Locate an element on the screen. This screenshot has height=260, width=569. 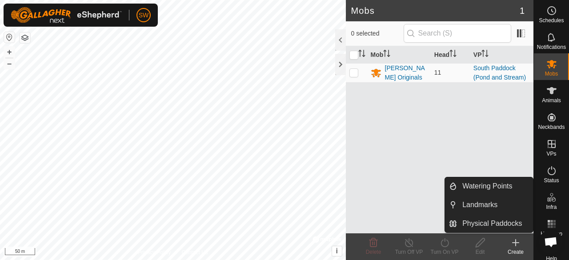
span: Status is located at coordinates (551, 180).